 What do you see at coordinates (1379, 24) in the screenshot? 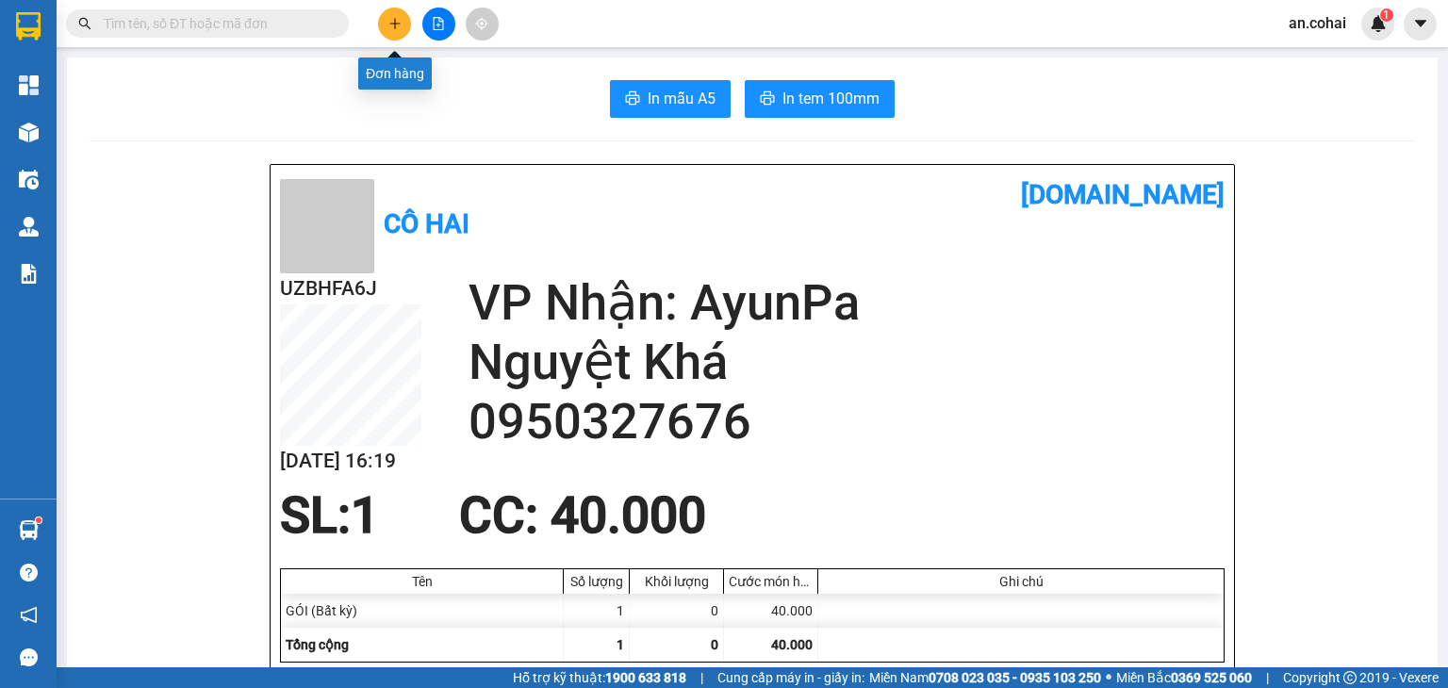
I see `img: icon-new-feature` at bounding box center [1379, 24].